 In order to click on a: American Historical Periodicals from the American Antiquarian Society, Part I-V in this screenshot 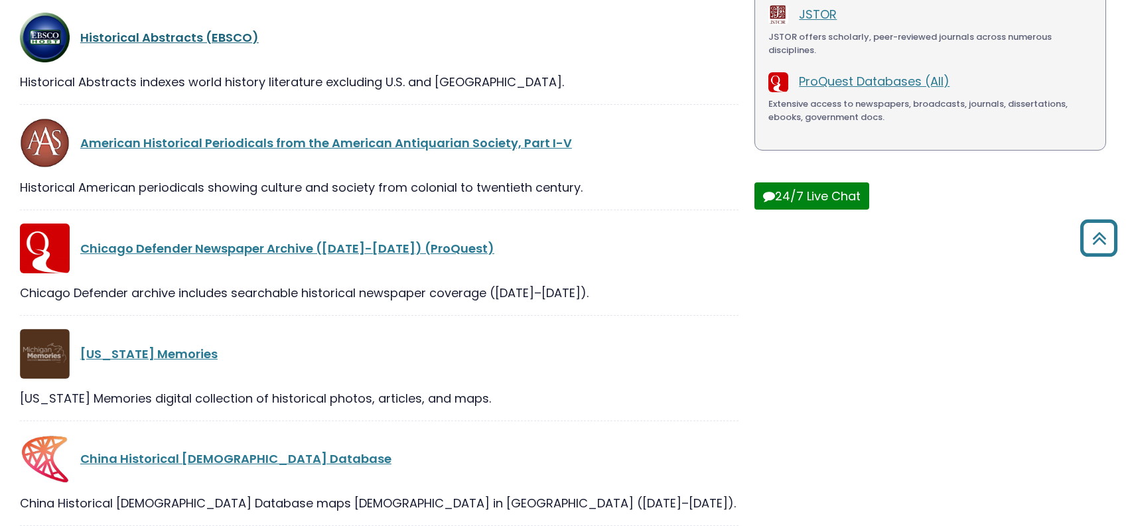, I will do `click(326, 143)`.